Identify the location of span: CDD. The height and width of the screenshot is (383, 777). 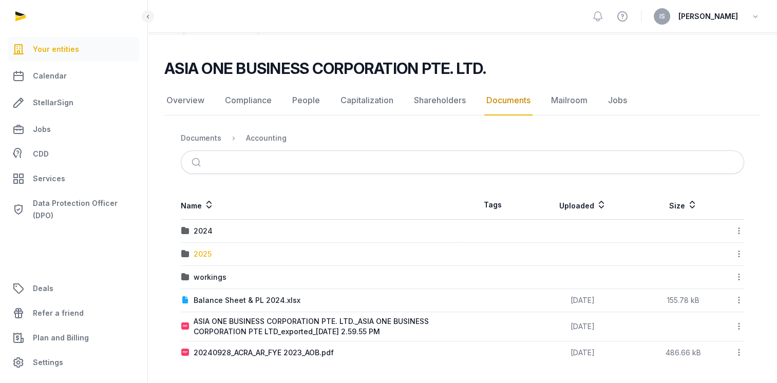
(41, 154).